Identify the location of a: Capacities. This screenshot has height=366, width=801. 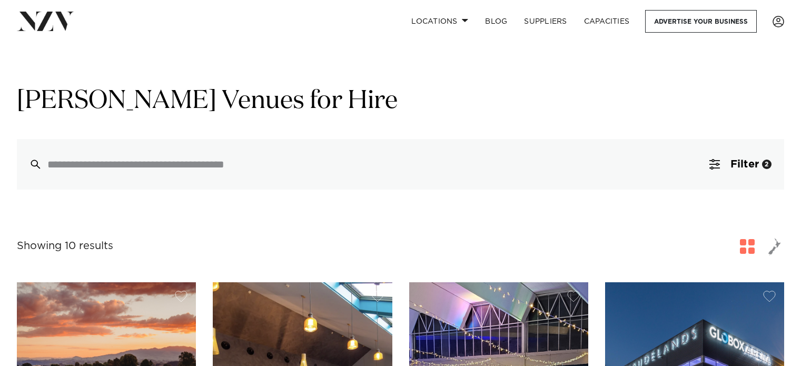
(606, 21).